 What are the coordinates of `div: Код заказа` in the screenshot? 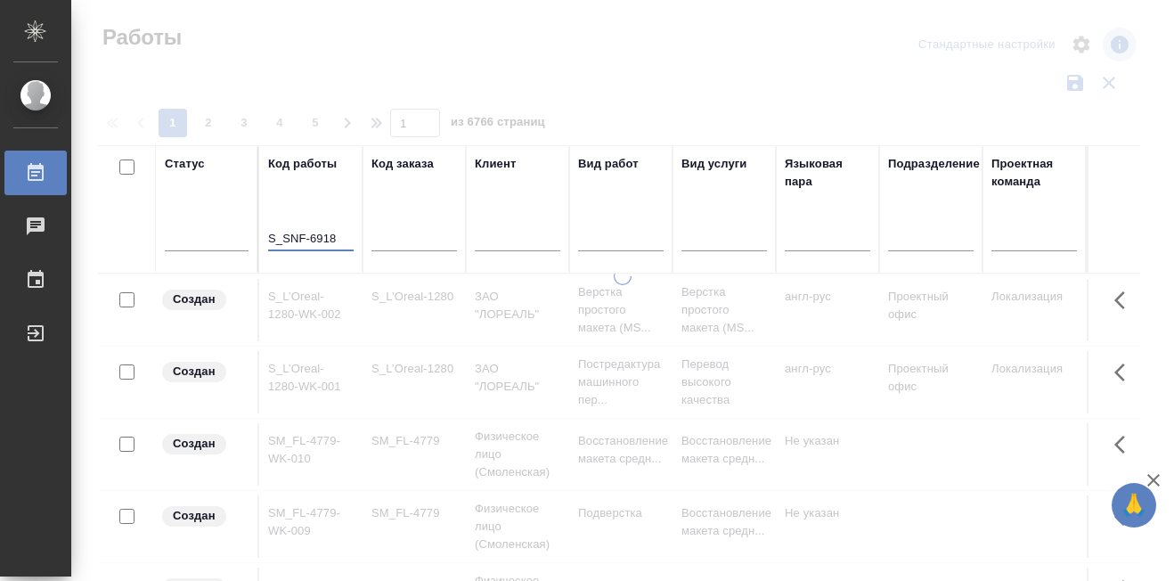 It's located at (403, 164).